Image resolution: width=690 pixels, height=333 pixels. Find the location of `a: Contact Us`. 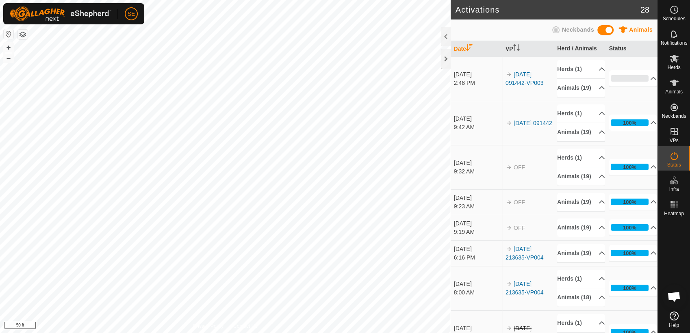

a: Contact Us is located at coordinates (245, 326).